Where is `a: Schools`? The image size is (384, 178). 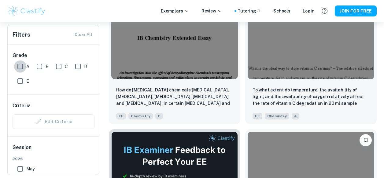
a: Schools is located at coordinates (282, 11).